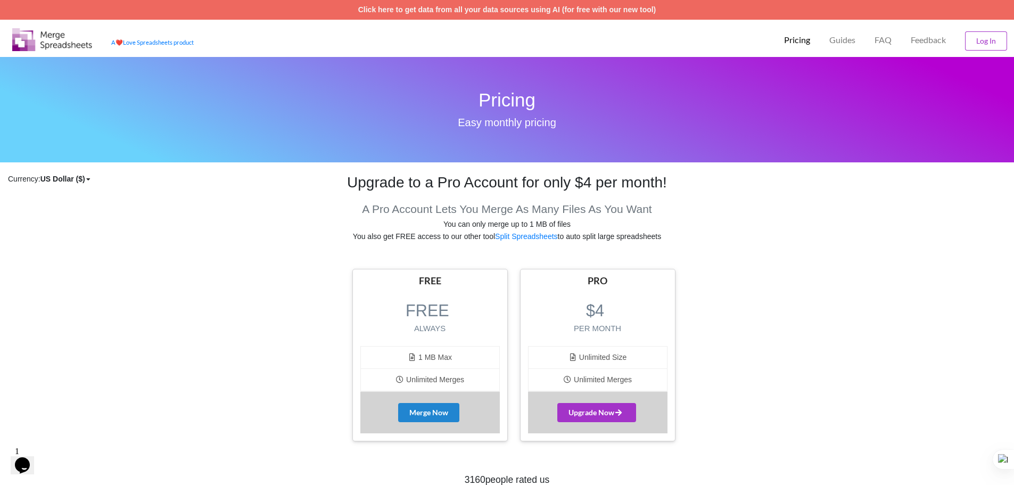 The width and height of the screenshot is (1014, 485). What do you see at coordinates (597, 328) in the screenshot?
I see `span: PER MONTH` at bounding box center [597, 328].